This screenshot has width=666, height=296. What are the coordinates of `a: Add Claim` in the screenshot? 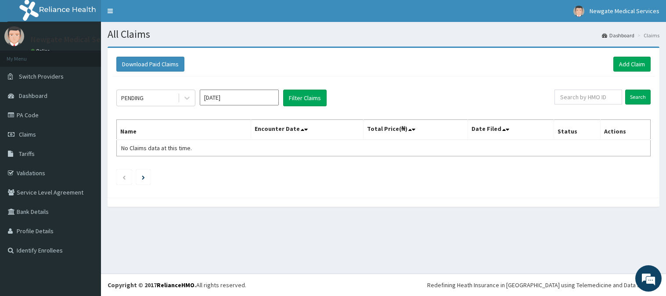 It's located at (631, 64).